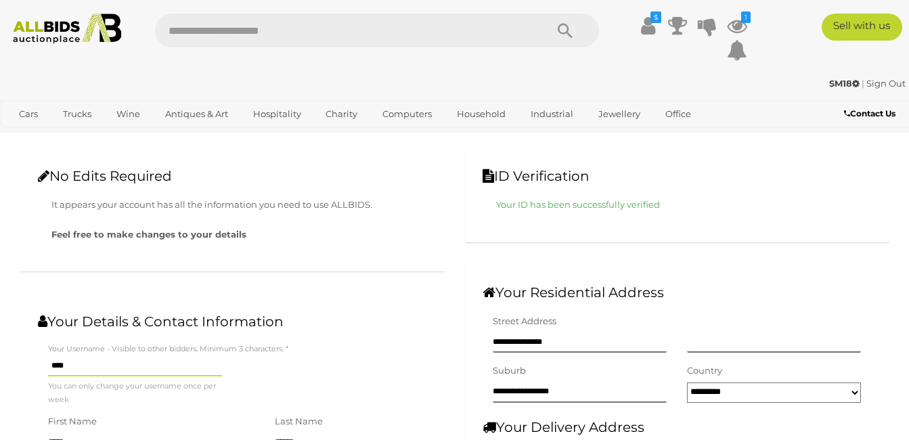  I want to click on a: Household, so click(481, 114).